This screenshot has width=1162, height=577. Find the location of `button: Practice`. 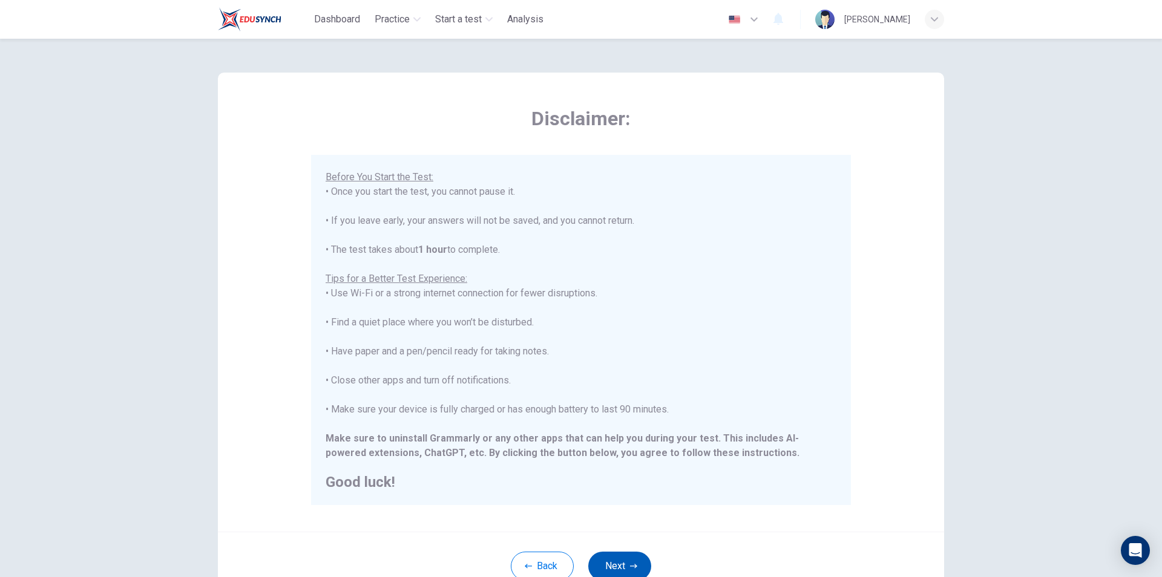

button: Practice is located at coordinates (397, 19).